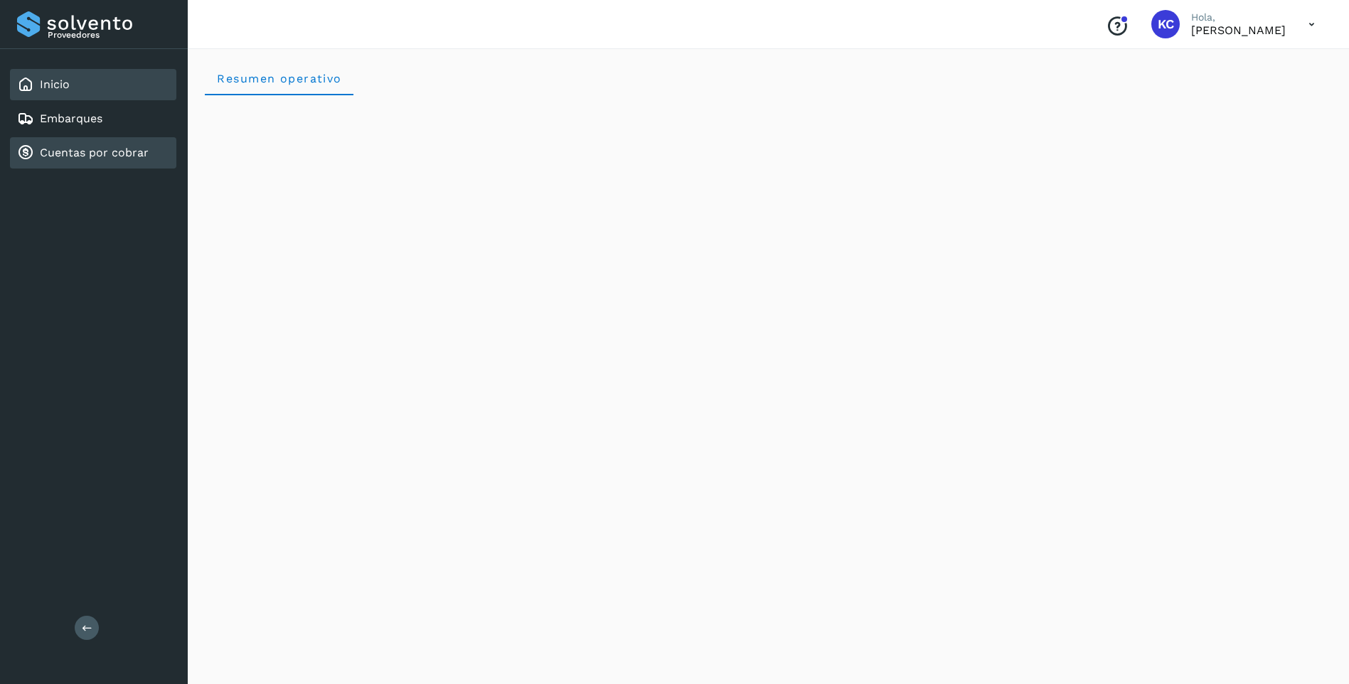  I want to click on a: Cuentas por cobrar, so click(94, 152).